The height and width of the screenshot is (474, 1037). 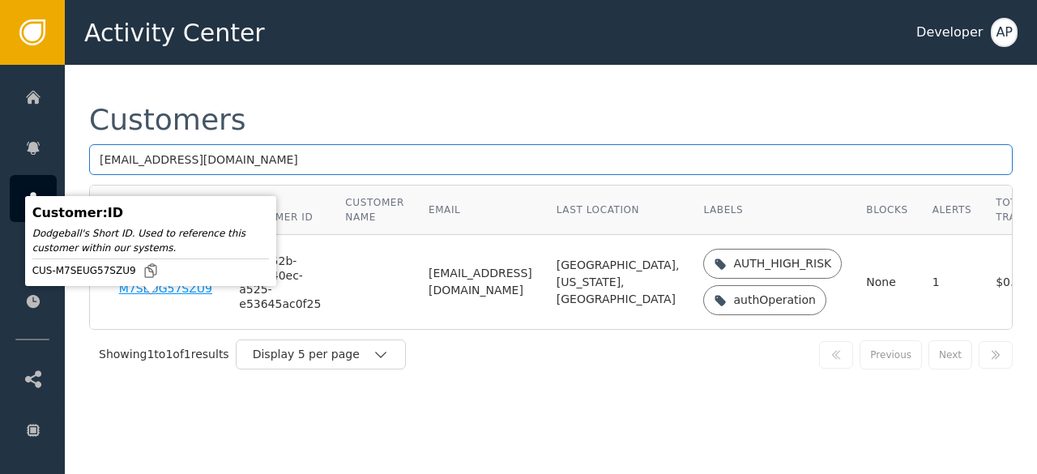 What do you see at coordinates (949, 32) in the screenshot?
I see `div: Developer` at bounding box center [949, 32].